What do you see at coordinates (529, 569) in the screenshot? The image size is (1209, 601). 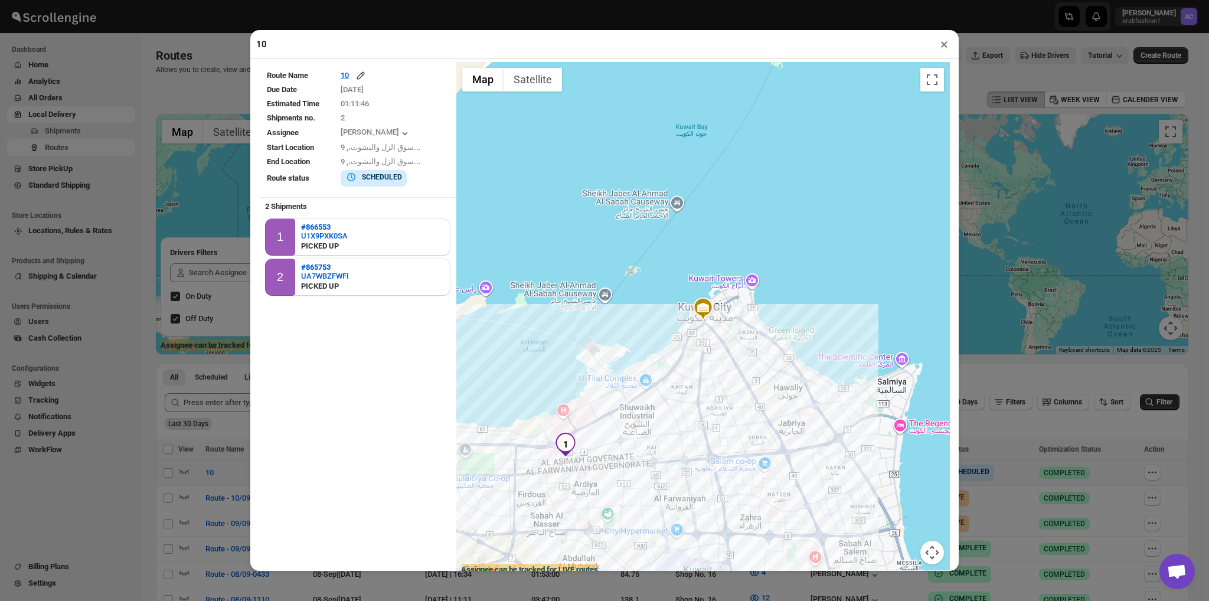 I see `label: Assignee can be tracked for LIVE routes` at bounding box center [529, 569].